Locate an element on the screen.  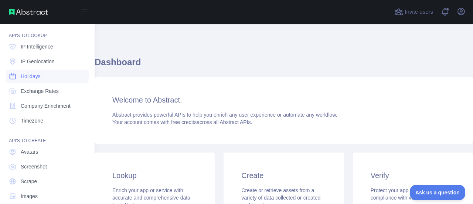
a: Holidays is located at coordinates (47, 76).